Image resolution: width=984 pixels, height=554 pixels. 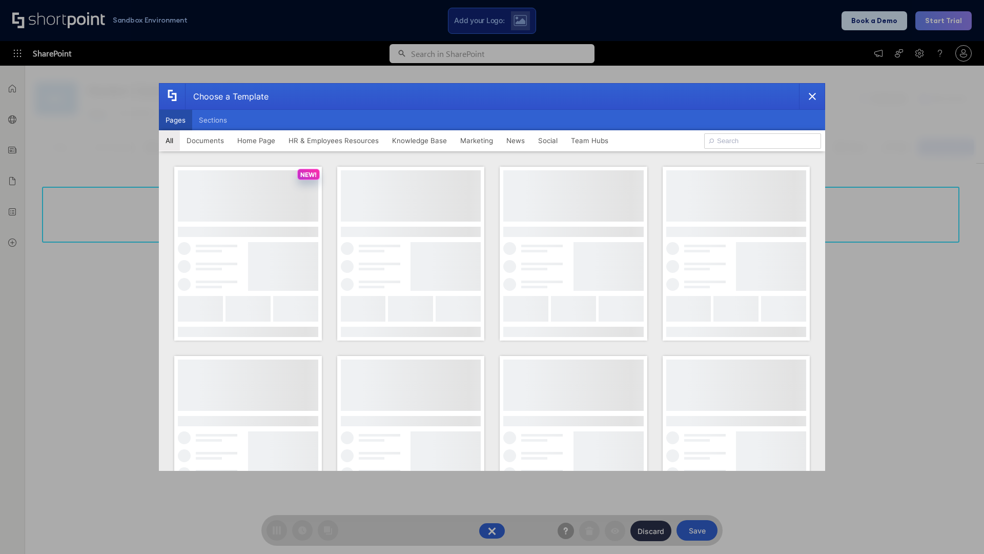 I want to click on button: Documents, so click(x=205, y=140).